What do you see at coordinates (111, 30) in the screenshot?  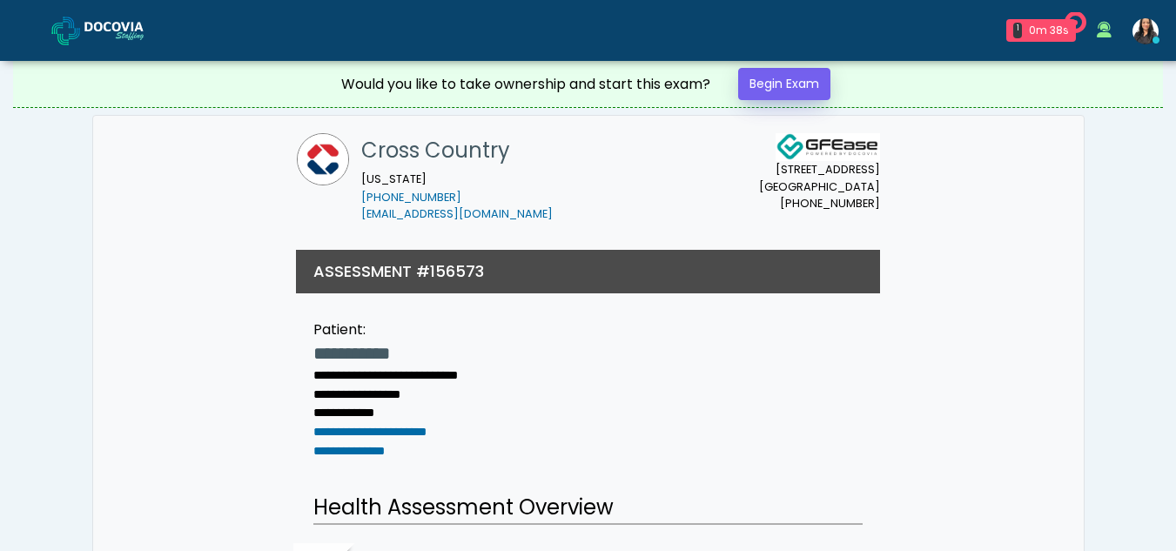 I see `a: Docovia` at bounding box center [111, 30].